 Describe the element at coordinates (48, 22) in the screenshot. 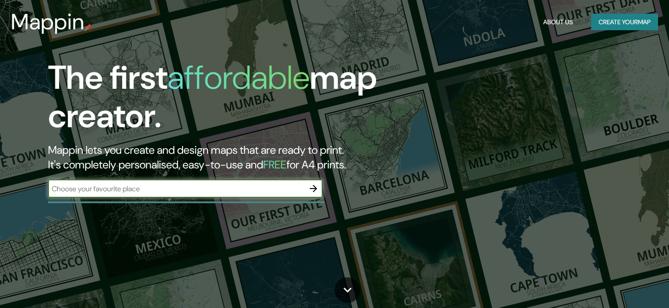

I see `h3: Mappin` at that location.